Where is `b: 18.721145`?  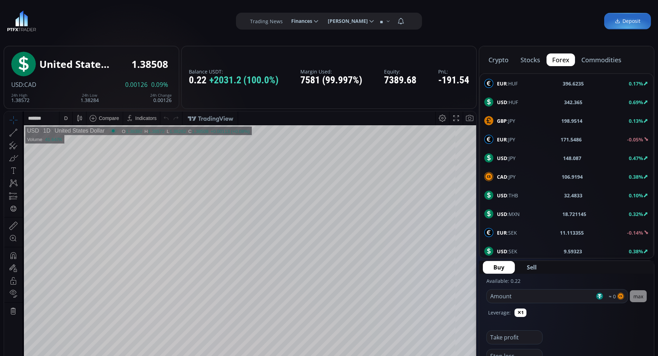 b: 18.721145 is located at coordinates (574, 214).